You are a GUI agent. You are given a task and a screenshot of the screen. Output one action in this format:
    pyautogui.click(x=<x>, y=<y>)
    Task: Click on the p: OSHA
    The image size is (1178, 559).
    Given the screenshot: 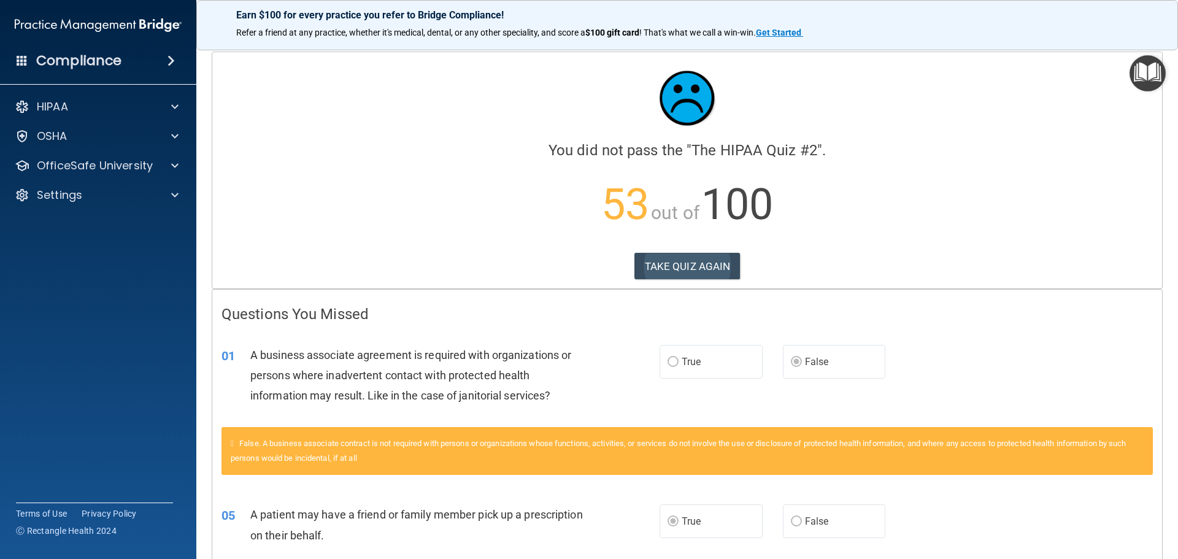 What is the action you would take?
    pyautogui.click(x=52, y=136)
    